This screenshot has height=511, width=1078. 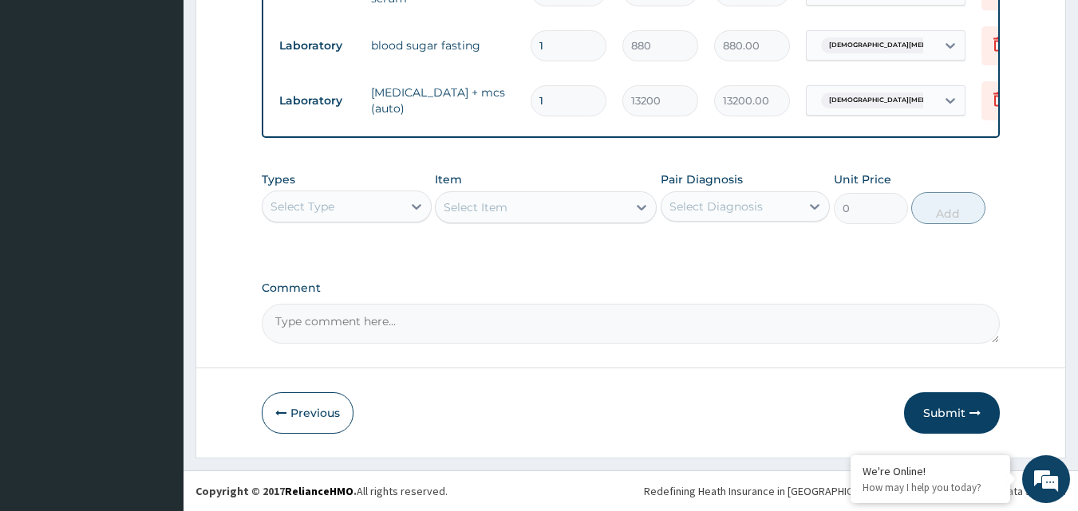 What do you see at coordinates (176, 100) in the screenshot?
I see `div: Chat with us now` at bounding box center [176, 100].